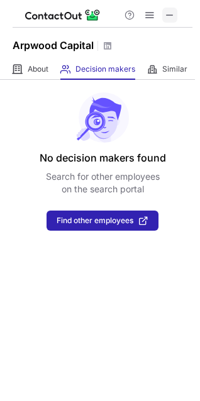 This screenshot has width=200, height=401. What do you see at coordinates (175, 69) in the screenshot?
I see `span: Similar` at bounding box center [175, 69].